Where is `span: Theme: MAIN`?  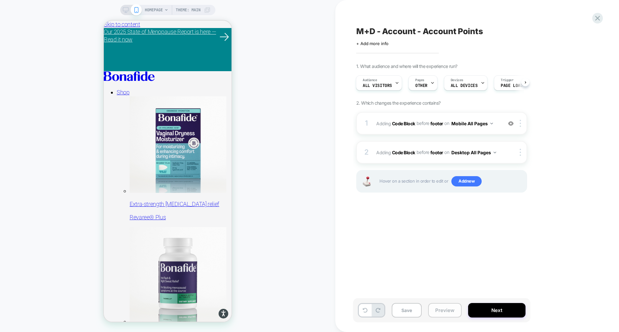
span: Theme: MAIN is located at coordinates (188, 10).